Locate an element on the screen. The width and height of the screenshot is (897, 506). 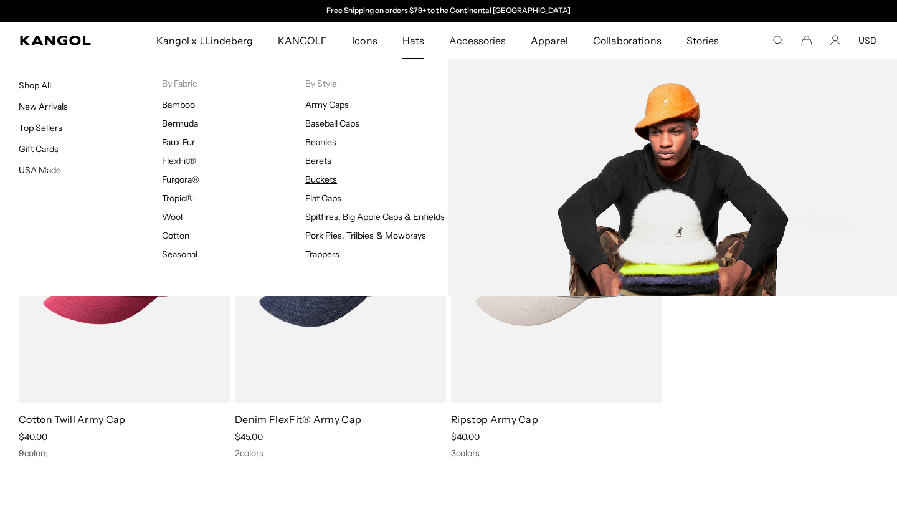
img: Buckets_9f505c1e-bbb8-4f75-9191-5f330bdb7919.jpg is located at coordinates (673, 178).